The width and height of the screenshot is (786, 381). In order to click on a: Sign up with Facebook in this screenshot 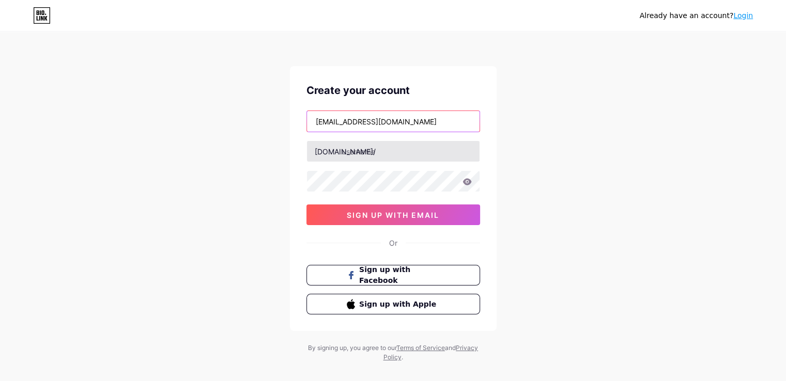, I will do `click(393, 275)`.